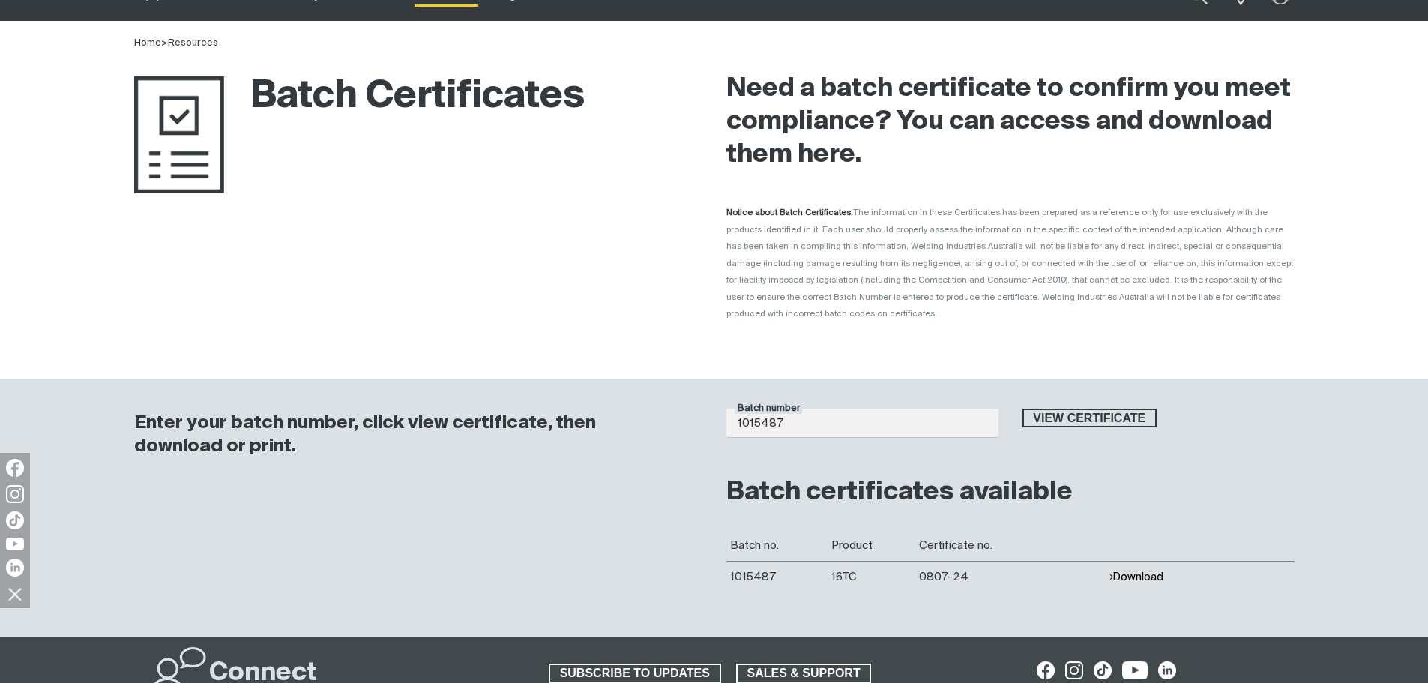  I want to click on img: YouTube, so click(15, 543).